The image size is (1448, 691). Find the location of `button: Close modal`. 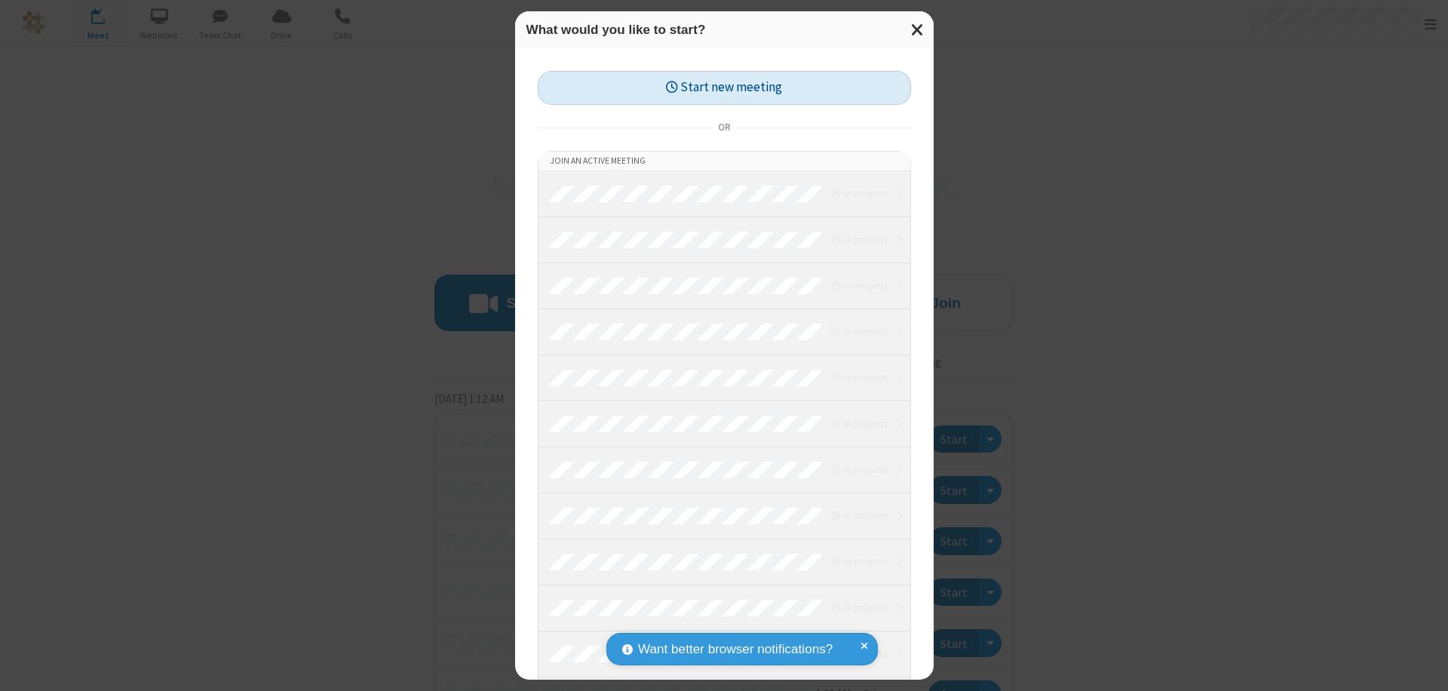

button: Close modal is located at coordinates (918, 29).